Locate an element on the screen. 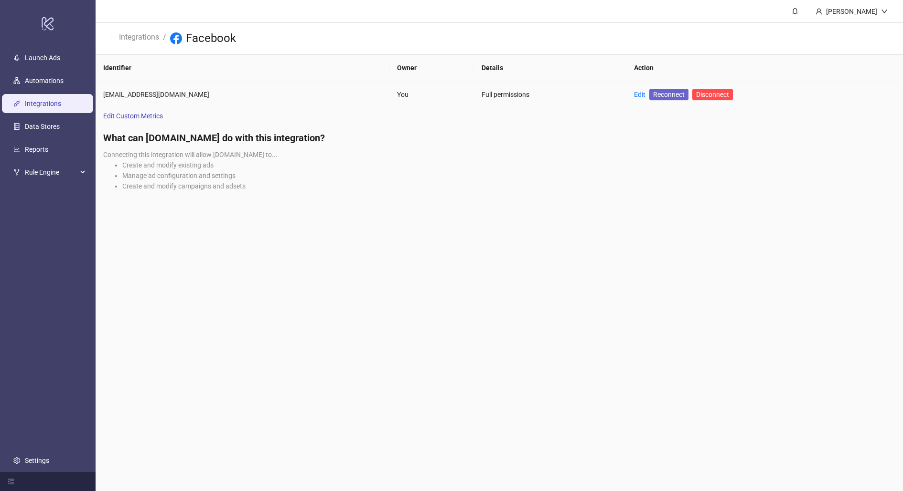 The height and width of the screenshot is (491, 903). span: Disconnect is located at coordinates (712, 95).